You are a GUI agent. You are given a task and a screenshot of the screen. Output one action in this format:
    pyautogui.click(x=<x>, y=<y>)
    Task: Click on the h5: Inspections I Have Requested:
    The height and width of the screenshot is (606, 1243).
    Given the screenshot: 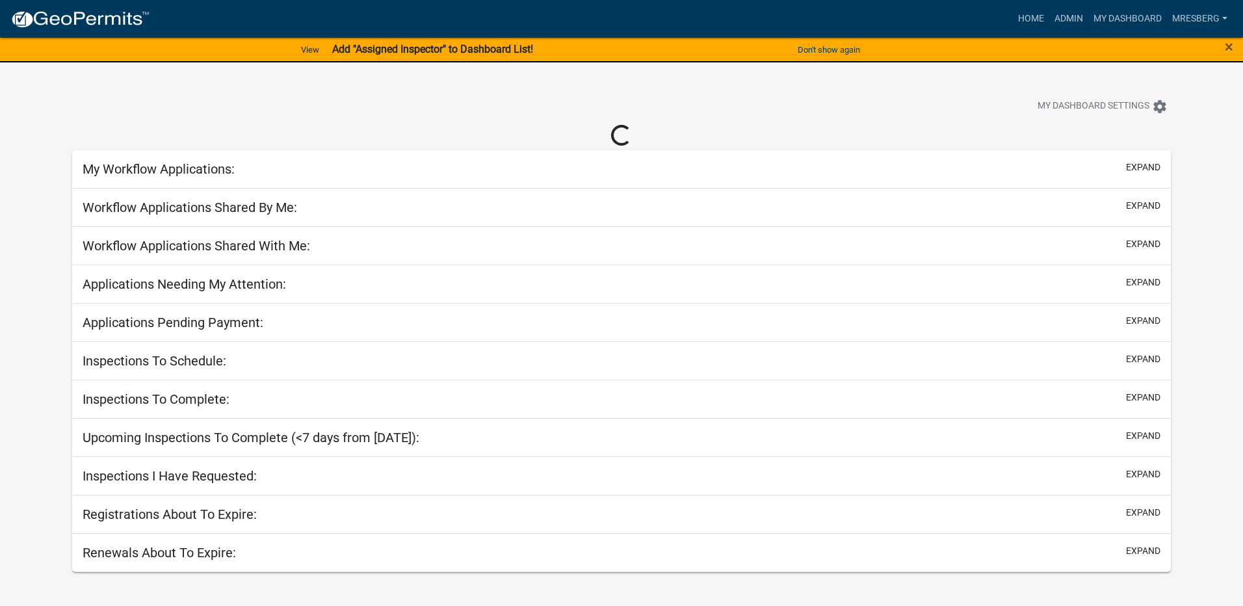 What is the action you would take?
    pyautogui.click(x=170, y=476)
    